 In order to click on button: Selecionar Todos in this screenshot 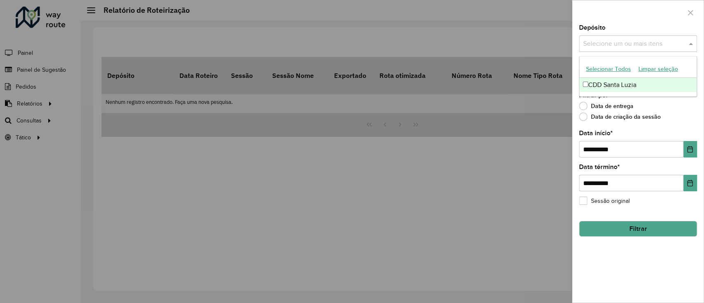, I will do `click(609, 69)`.